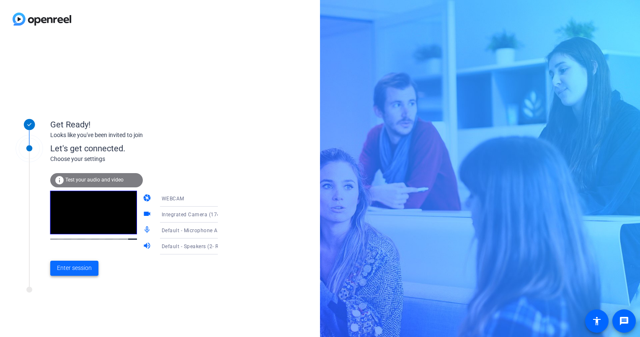 The height and width of the screenshot is (337, 640). Describe the element at coordinates (173, 199) in the screenshot. I see `span: WEBCAM` at that location.